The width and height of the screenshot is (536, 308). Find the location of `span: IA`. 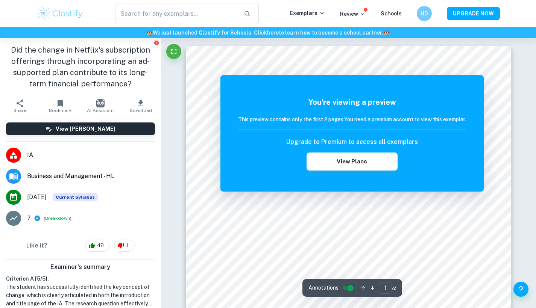

span: IA is located at coordinates (91, 155).